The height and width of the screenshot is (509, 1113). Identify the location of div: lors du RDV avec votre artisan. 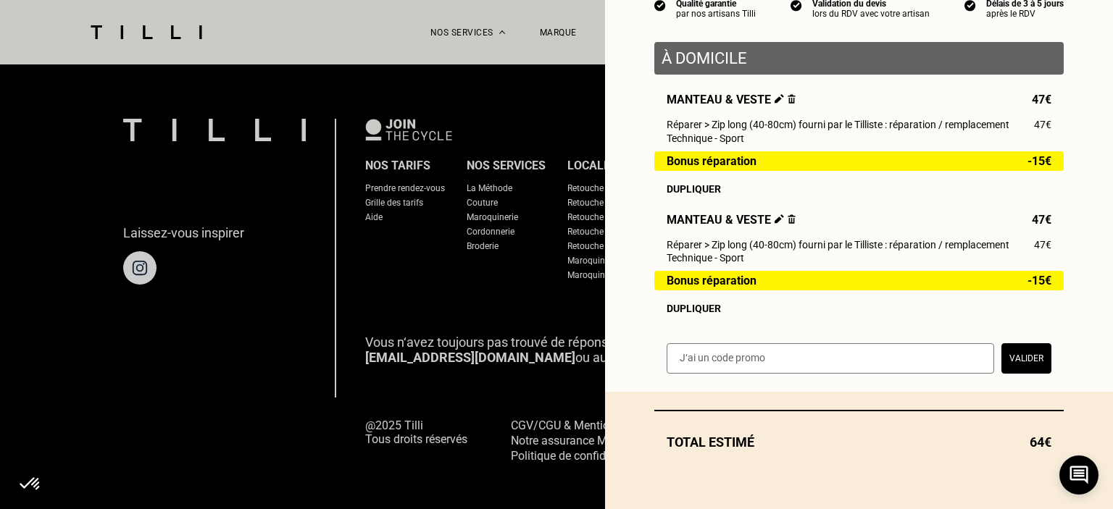
(871, 14).